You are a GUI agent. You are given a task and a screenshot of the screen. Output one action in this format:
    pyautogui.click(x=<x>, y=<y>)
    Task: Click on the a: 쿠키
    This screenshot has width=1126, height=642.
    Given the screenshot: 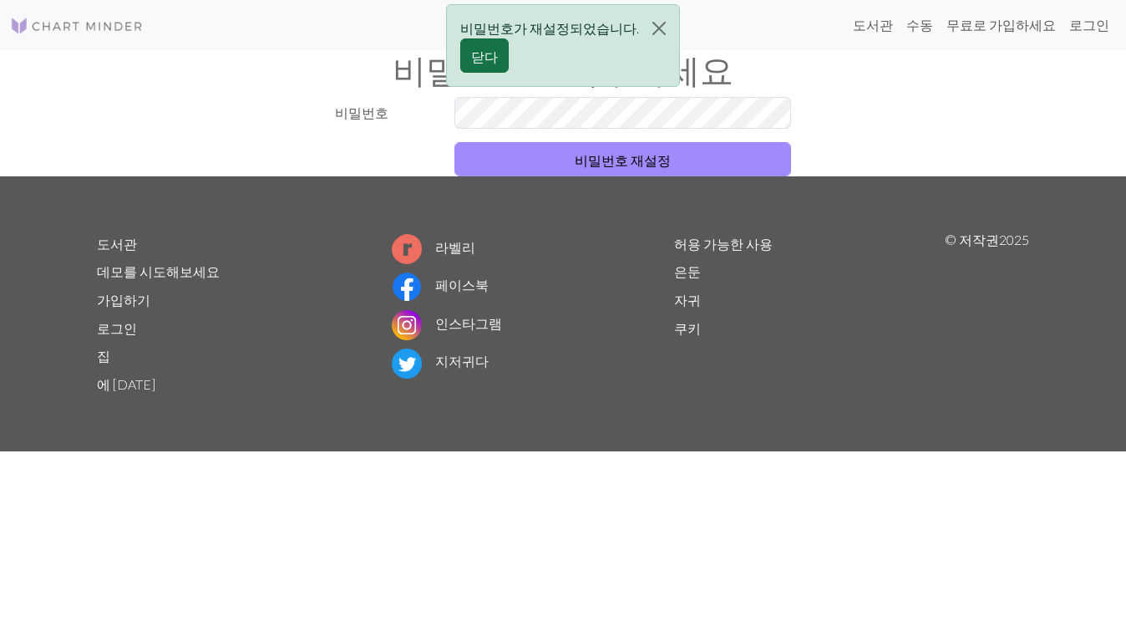 What is the action you would take?
    pyautogui.click(x=687, y=327)
    